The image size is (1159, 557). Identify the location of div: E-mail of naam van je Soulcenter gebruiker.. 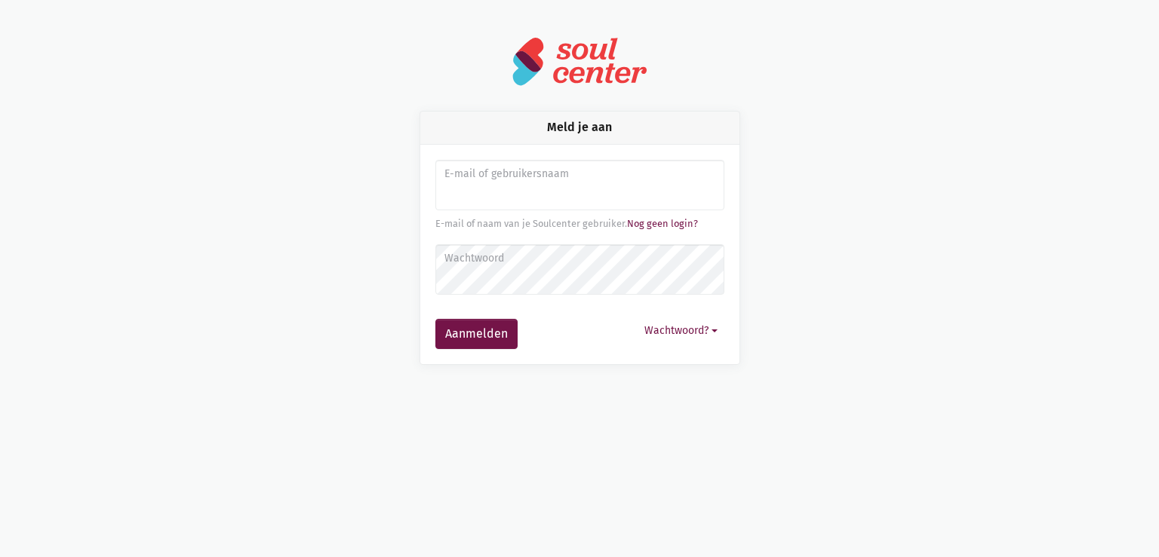
(579, 224).